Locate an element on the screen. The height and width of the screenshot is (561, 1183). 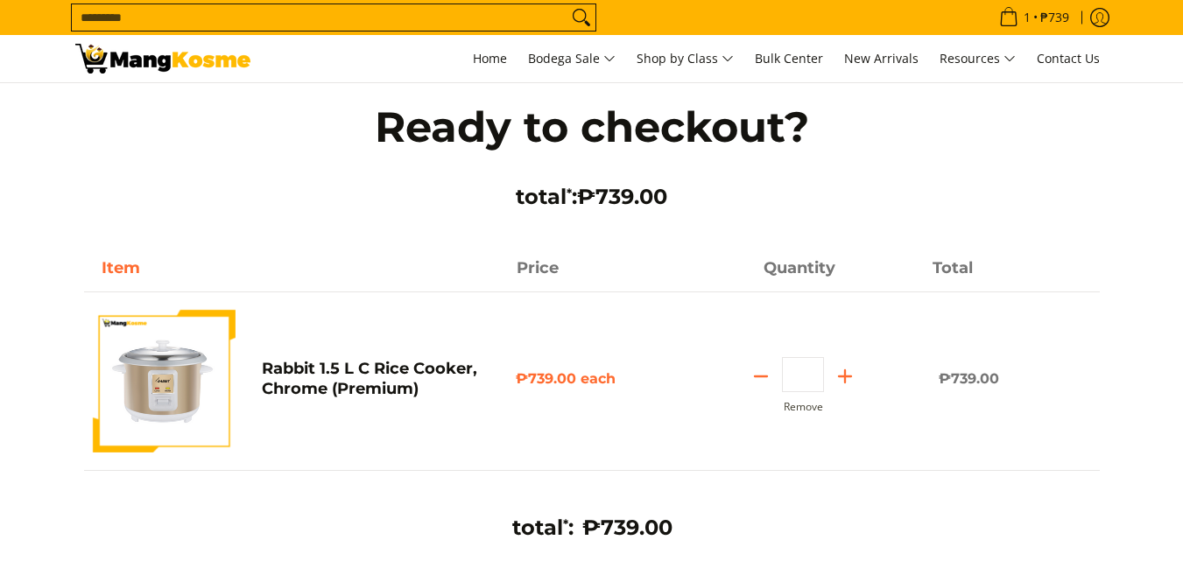
span: New Arrivals is located at coordinates (881, 58).